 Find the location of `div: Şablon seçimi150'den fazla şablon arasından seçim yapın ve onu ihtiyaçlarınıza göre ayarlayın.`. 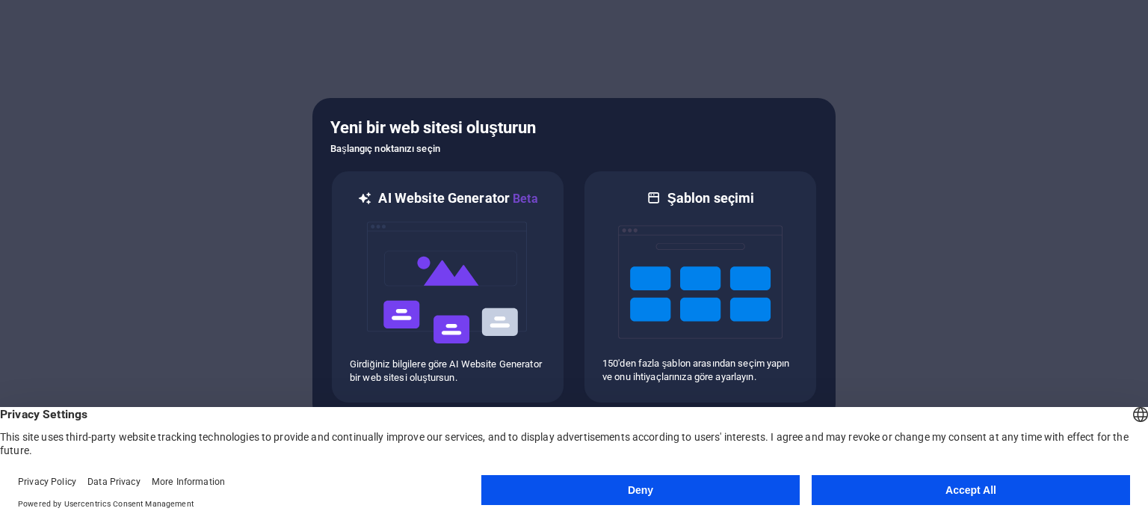

div: Şablon seçimi150'den fazla şablon arasından seçim yapın ve onu ihtiyaçlarınıza göre ayarlayın. is located at coordinates (701, 286).